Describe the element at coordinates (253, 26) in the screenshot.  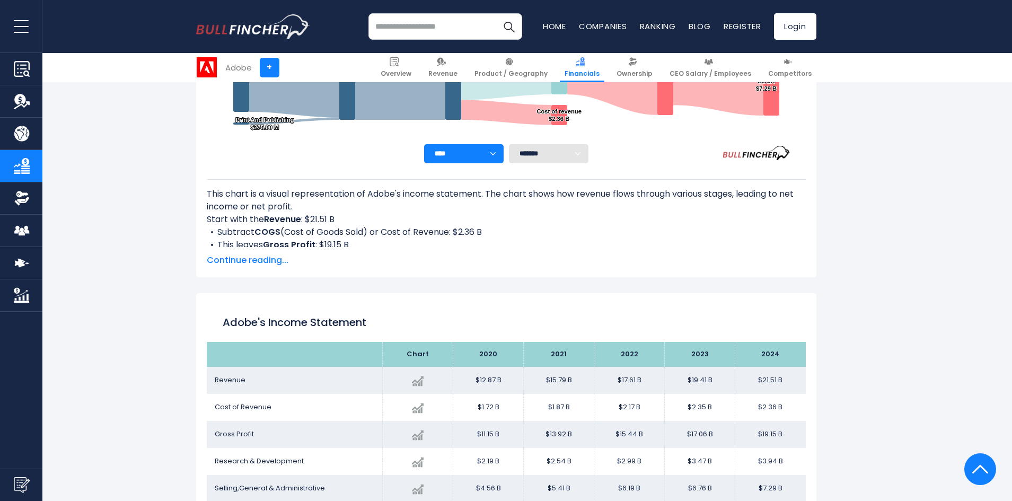
I see `img: bullfincher logo` at that location.